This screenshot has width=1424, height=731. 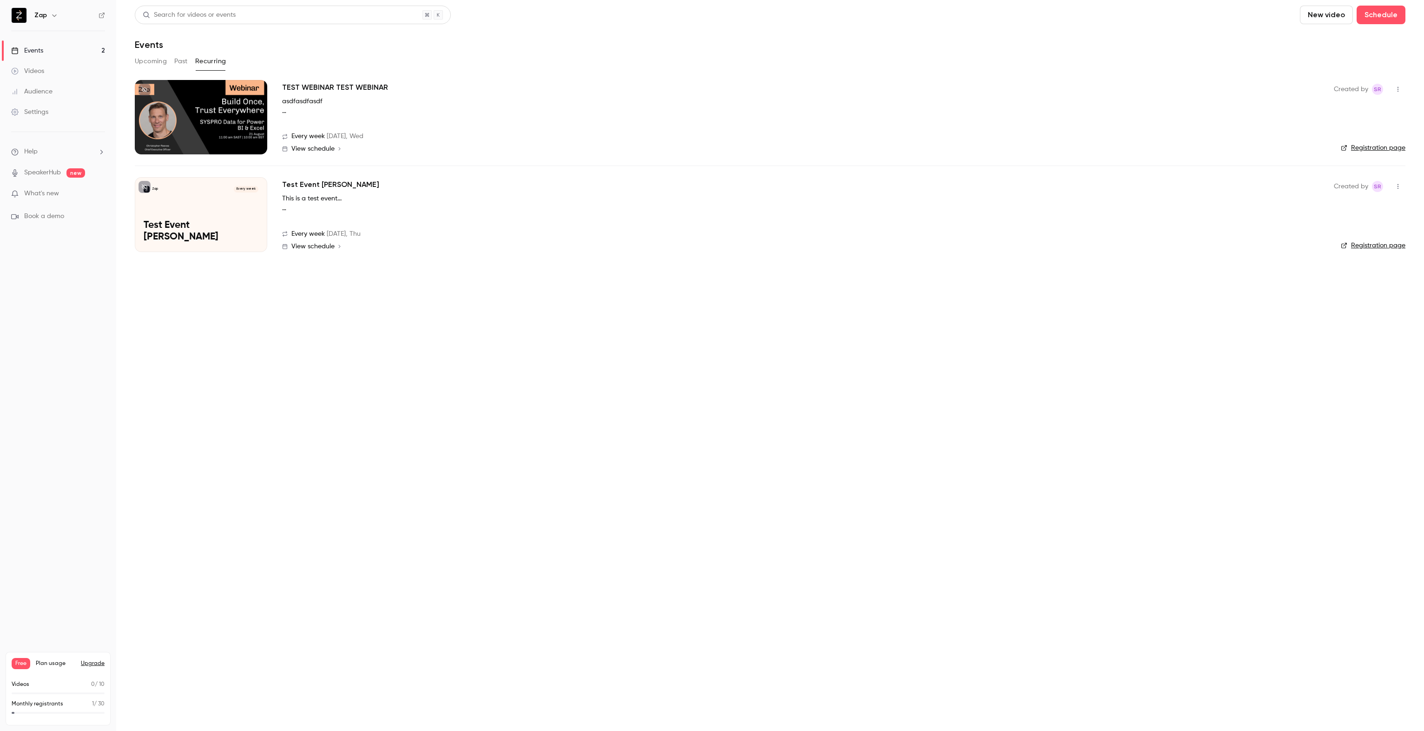 What do you see at coordinates (189, 15) in the screenshot?
I see `div: Search for videos or events` at bounding box center [189, 15].